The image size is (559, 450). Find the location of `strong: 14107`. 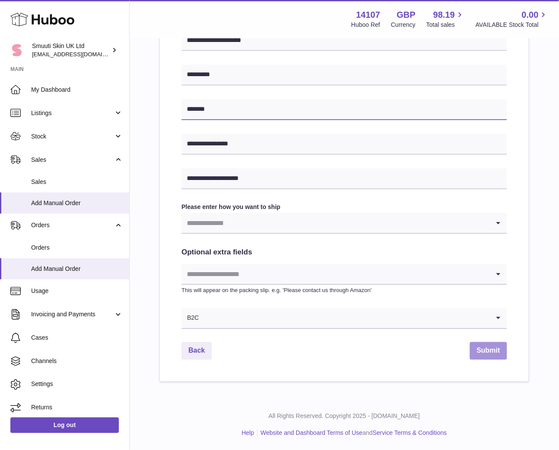

strong: 14107 is located at coordinates (369, 15).